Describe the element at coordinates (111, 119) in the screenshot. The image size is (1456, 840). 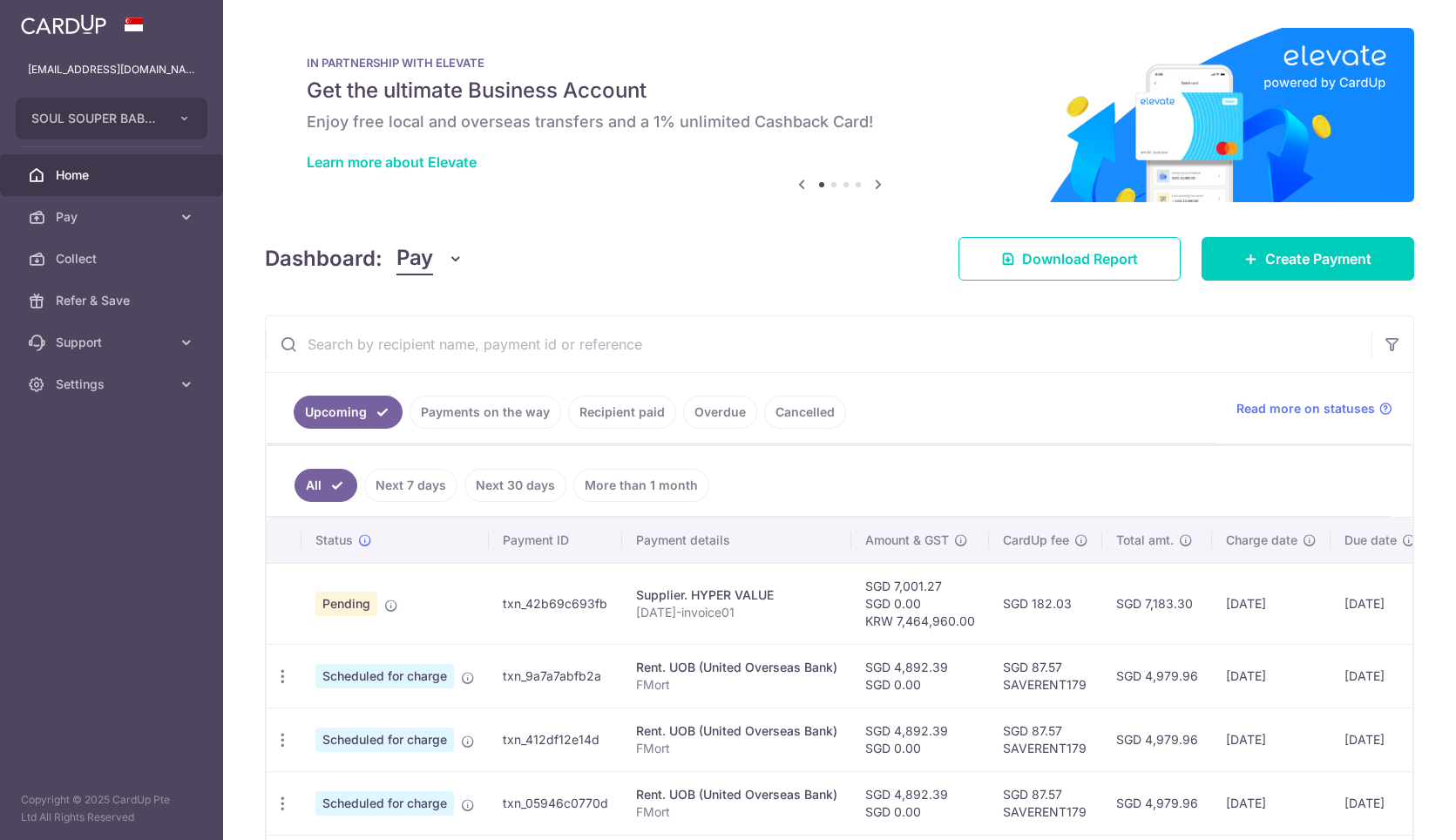
I see `button: SOUL SOUPER BABY PTE. LTD.` at that location.